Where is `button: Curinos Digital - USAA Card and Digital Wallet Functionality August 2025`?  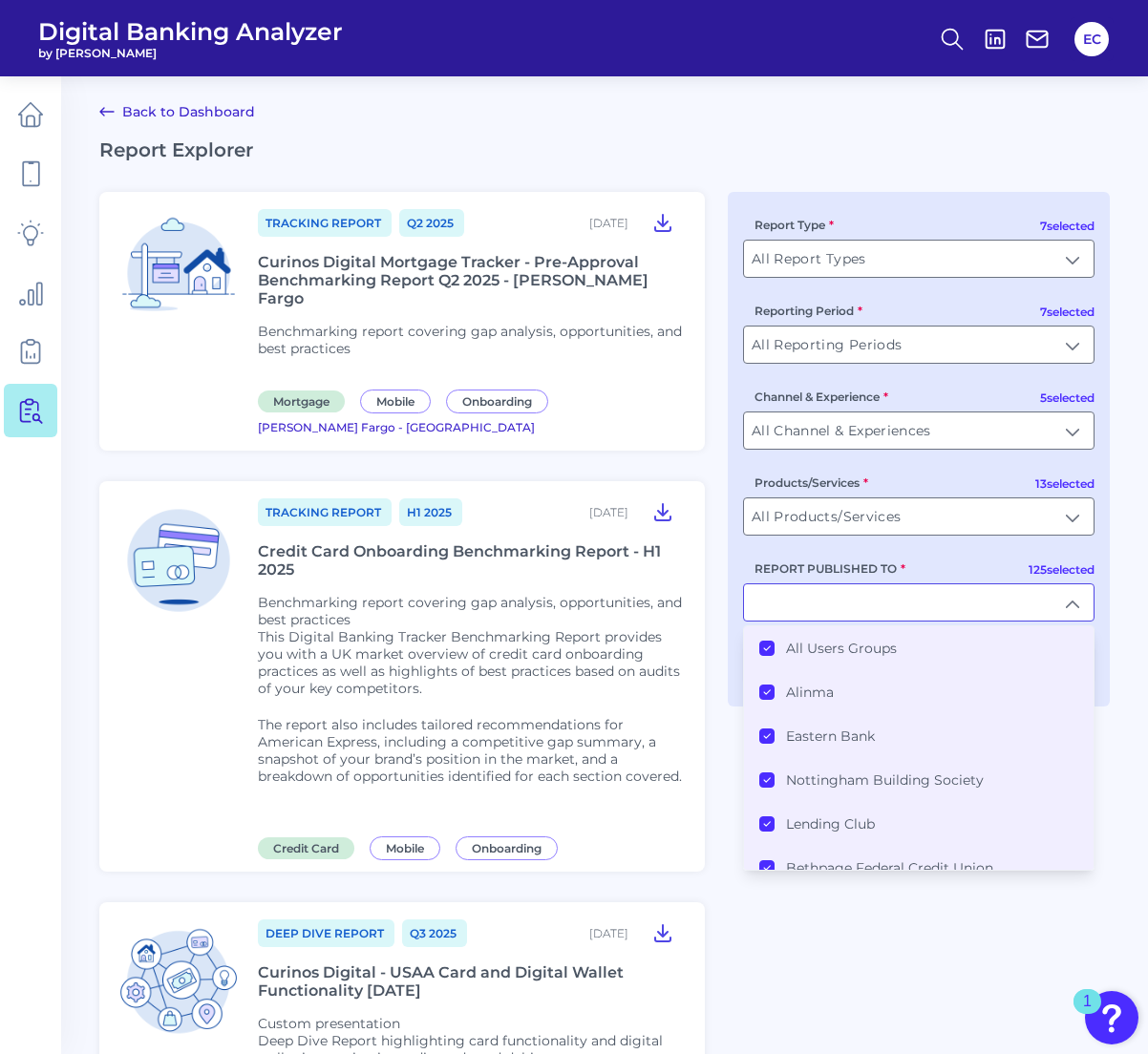 button: Curinos Digital - USAA Card and Digital Wallet Functionality August 2025 is located at coordinates (663, 933).